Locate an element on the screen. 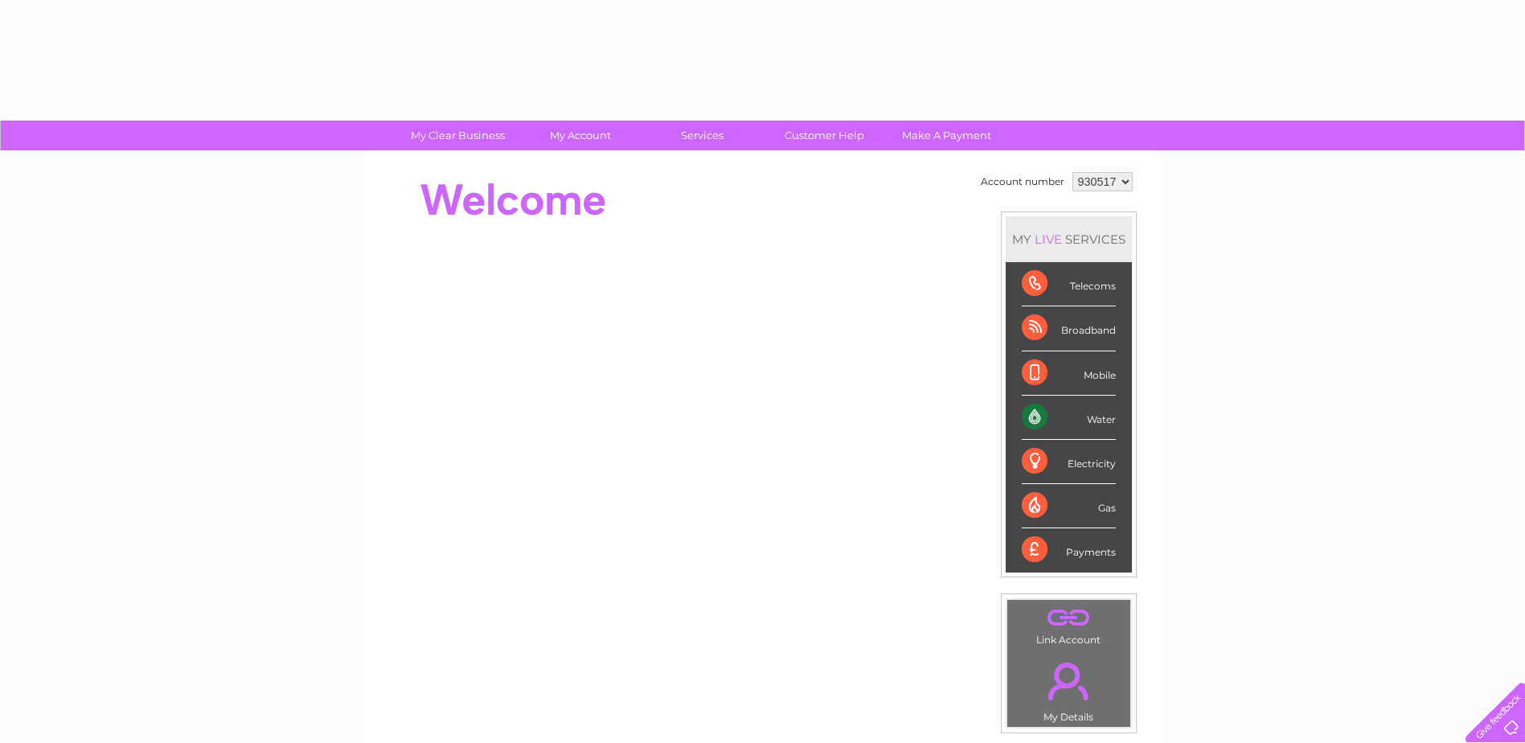  div: Water is located at coordinates (1068, 417).